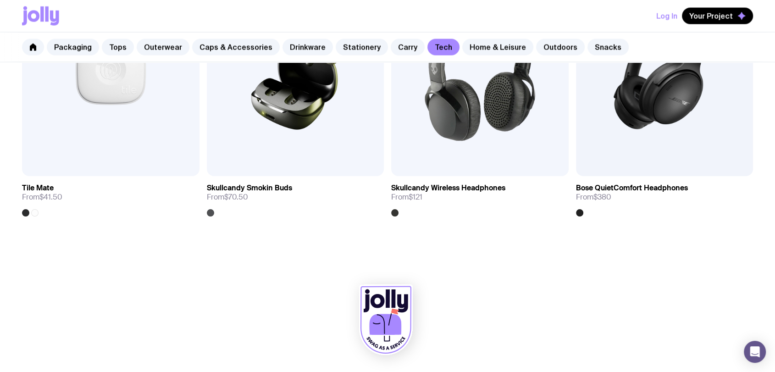 This screenshot has height=372, width=775. I want to click on a: Snacks, so click(608, 47).